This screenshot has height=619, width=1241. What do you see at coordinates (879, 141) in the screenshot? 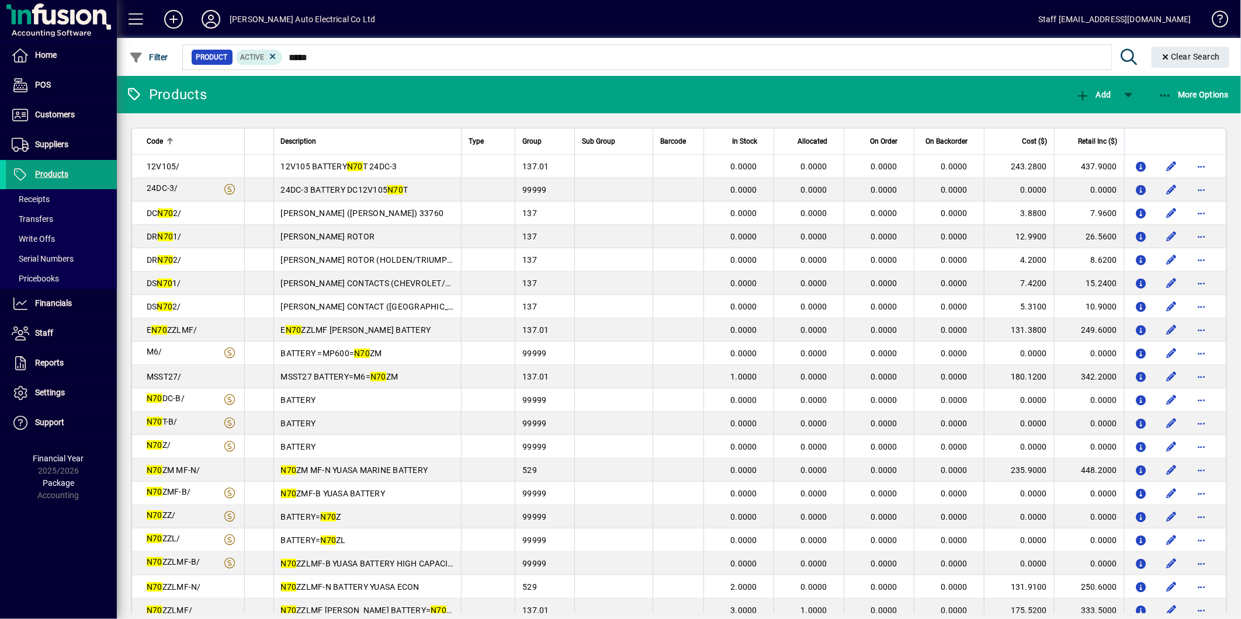
I see `div: On Order` at bounding box center [879, 141].